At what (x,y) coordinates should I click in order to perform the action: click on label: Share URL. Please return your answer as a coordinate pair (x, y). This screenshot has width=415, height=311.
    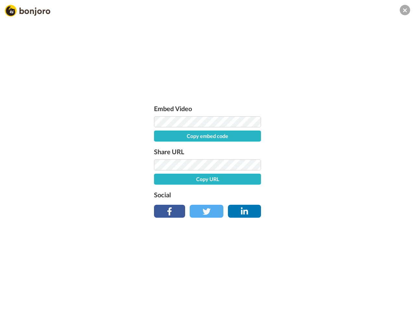
    Looking at the image, I should click on (207, 152).